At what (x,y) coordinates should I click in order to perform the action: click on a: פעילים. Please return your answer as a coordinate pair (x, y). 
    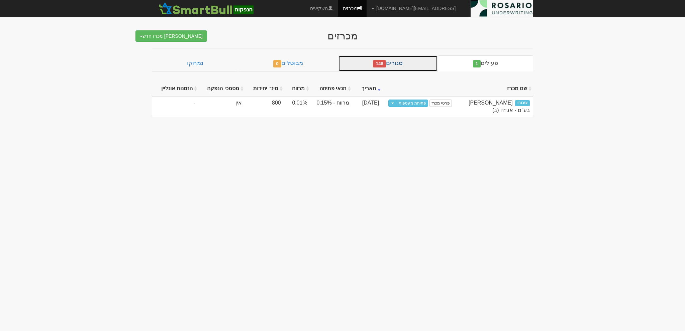
    Looking at the image, I should click on (485, 64).